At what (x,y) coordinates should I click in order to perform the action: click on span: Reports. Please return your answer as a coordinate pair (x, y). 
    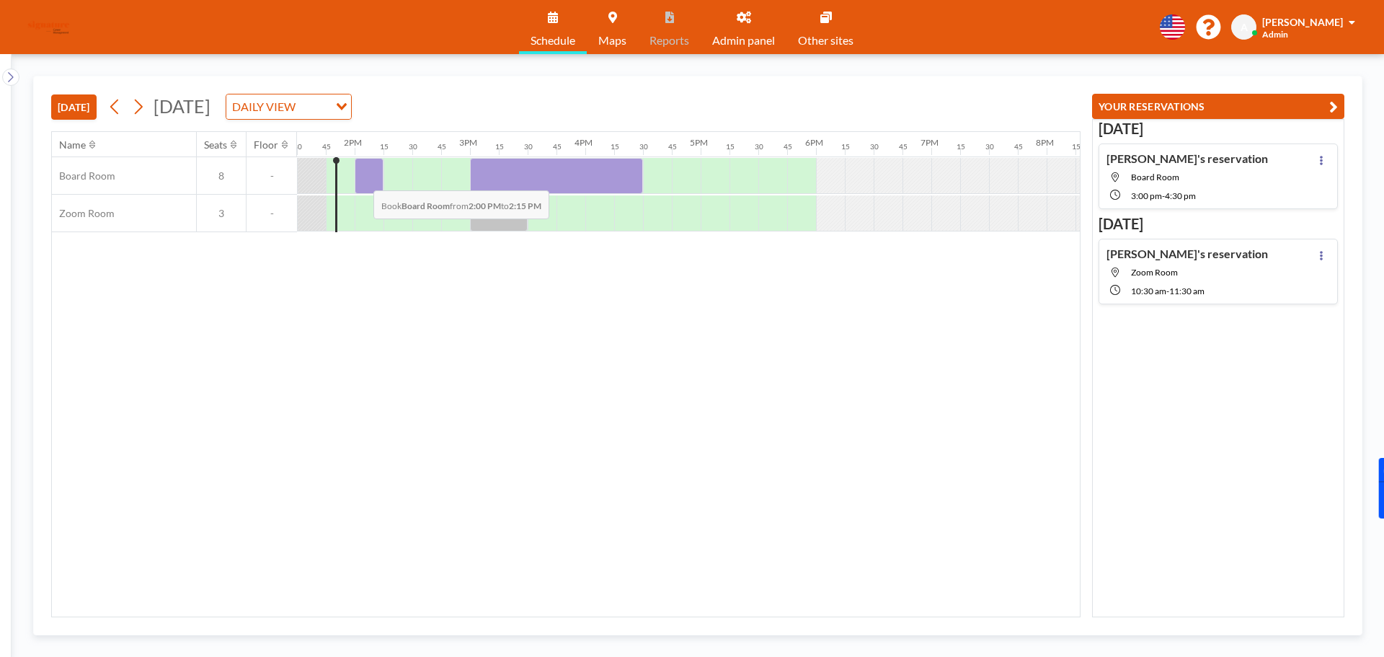
    Looking at the image, I should click on (669, 40).